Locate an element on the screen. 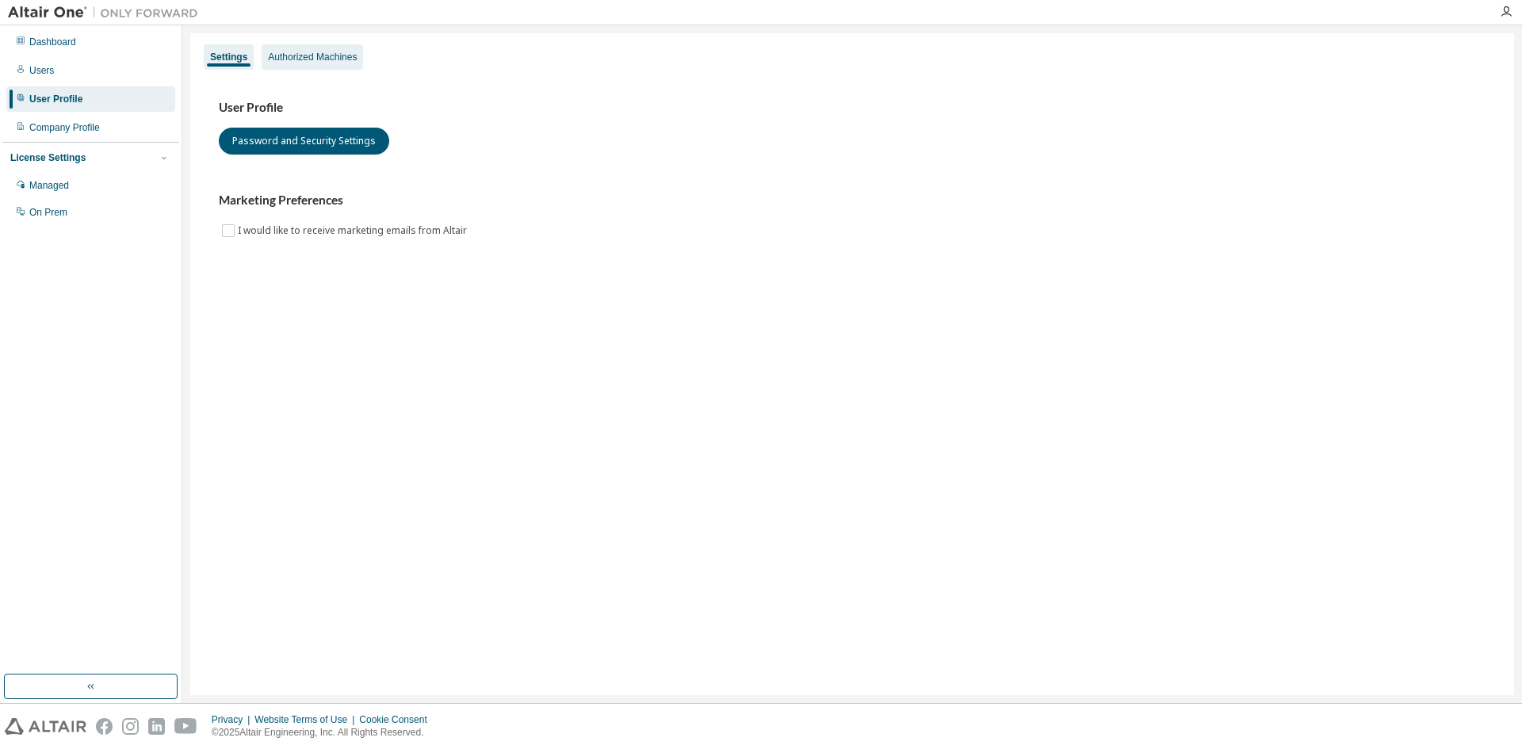 The width and height of the screenshot is (1522, 749). button: Password and Security Settings is located at coordinates (304, 141).